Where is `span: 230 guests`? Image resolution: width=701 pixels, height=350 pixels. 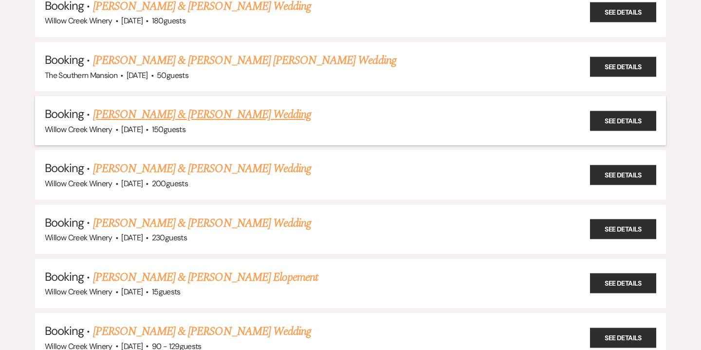 span: 230 guests is located at coordinates (169, 237).